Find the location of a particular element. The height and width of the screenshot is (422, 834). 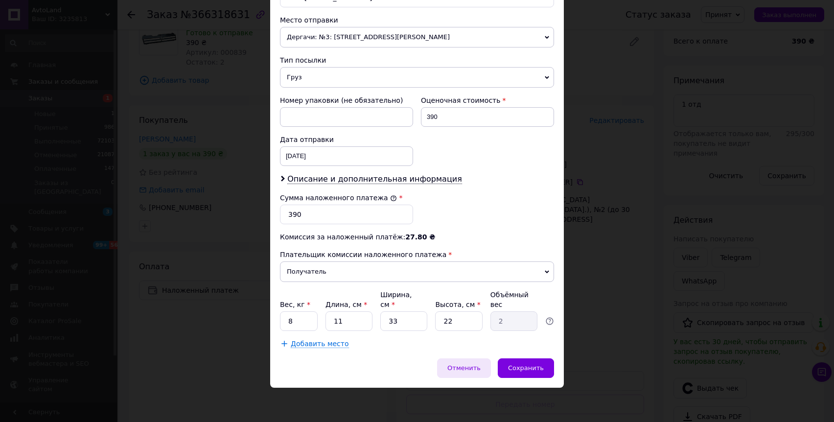

span: Сохранить is located at coordinates (526, 368).